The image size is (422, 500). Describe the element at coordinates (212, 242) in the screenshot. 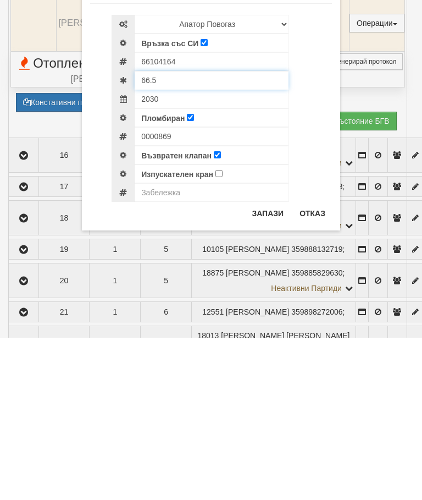

I see `input: Текущо показание` at that location.